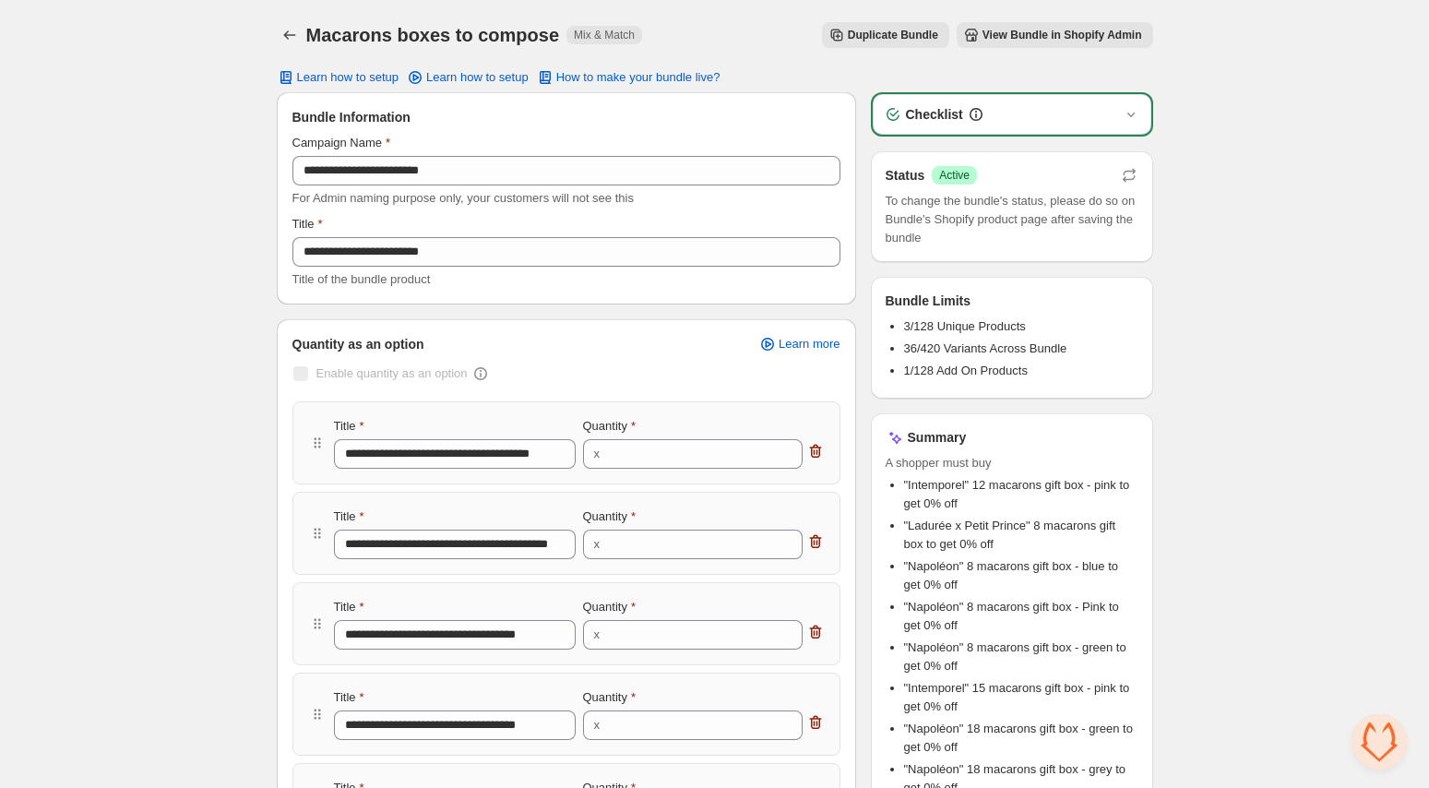 Image resolution: width=1429 pixels, height=788 pixels. What do you see at coordinates (392, 373) in the screenshot?
I see `span: Enable quantity as an option` at bounding box center [392, 373].